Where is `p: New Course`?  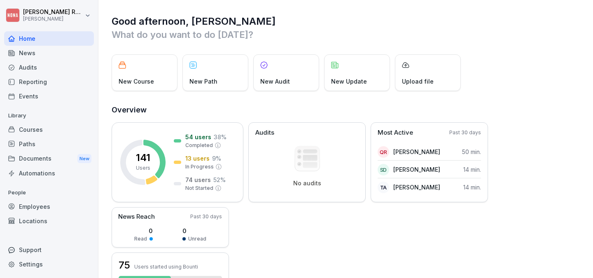
p: New Course is located at coordinates (136, 81).